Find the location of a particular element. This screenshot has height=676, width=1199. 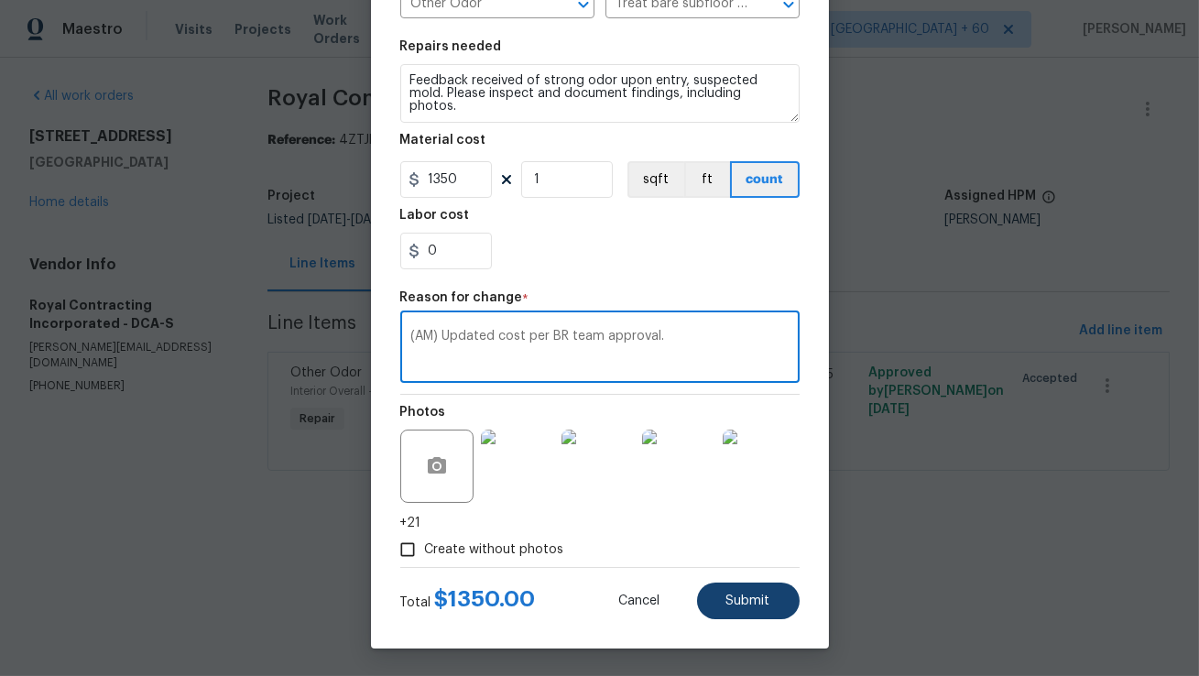

textarea: Feedback received of strong odor upon entry, suspected mold. Please inspect and document findings... is located at coordinates (600, 93).